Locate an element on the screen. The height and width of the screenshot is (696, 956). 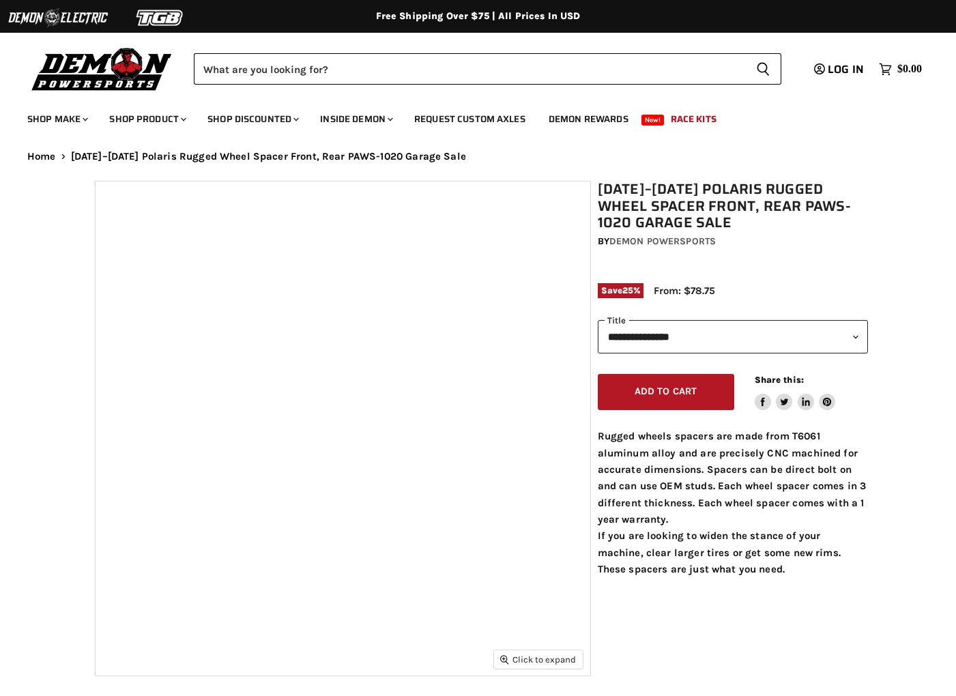
span: Add to cart is located at coordinates (666, 391).